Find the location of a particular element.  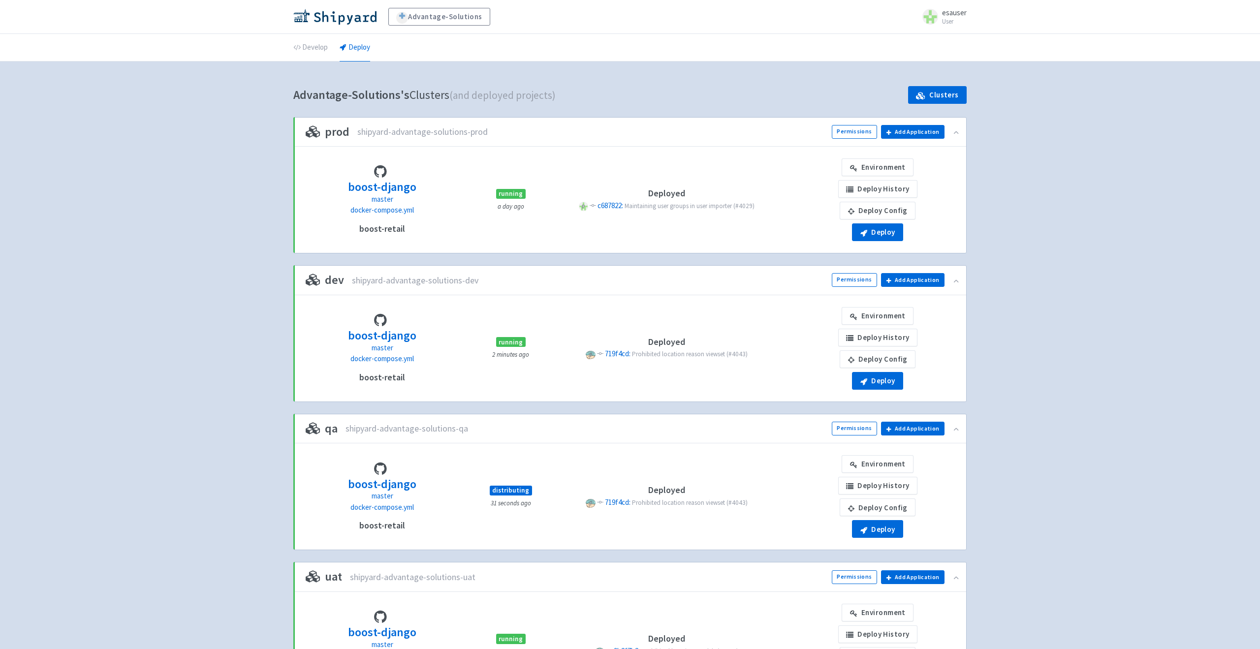

span: distributing is located at coordinates (511, 491).